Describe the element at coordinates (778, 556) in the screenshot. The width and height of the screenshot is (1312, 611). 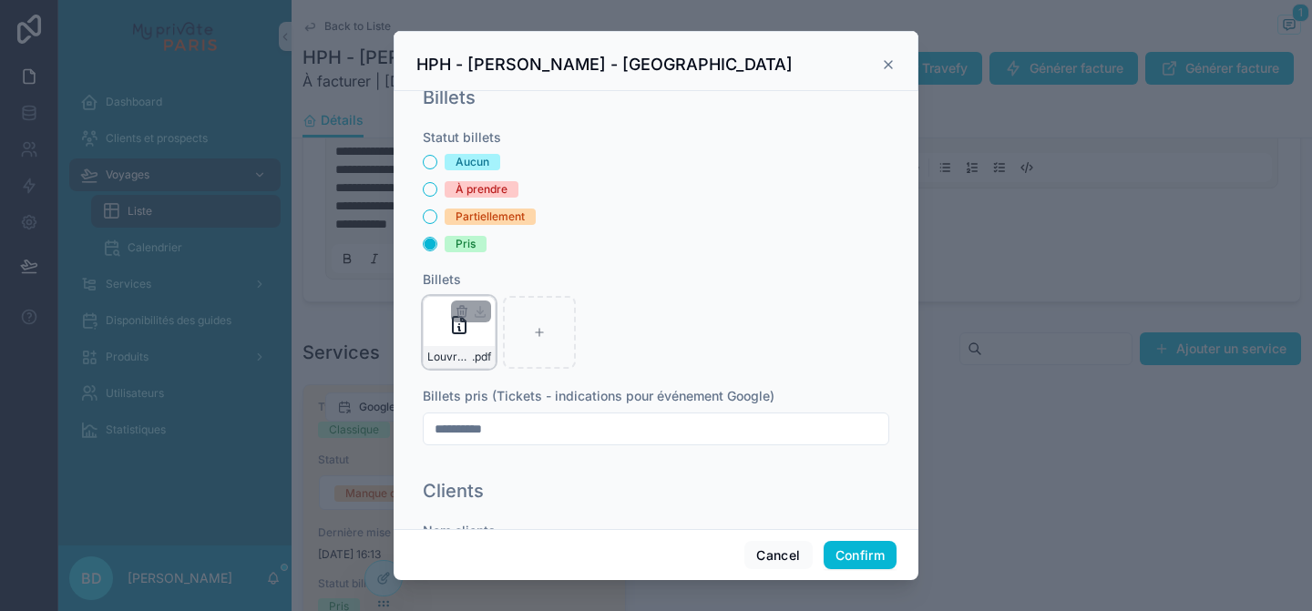
I see `button: Cancel` at that location.